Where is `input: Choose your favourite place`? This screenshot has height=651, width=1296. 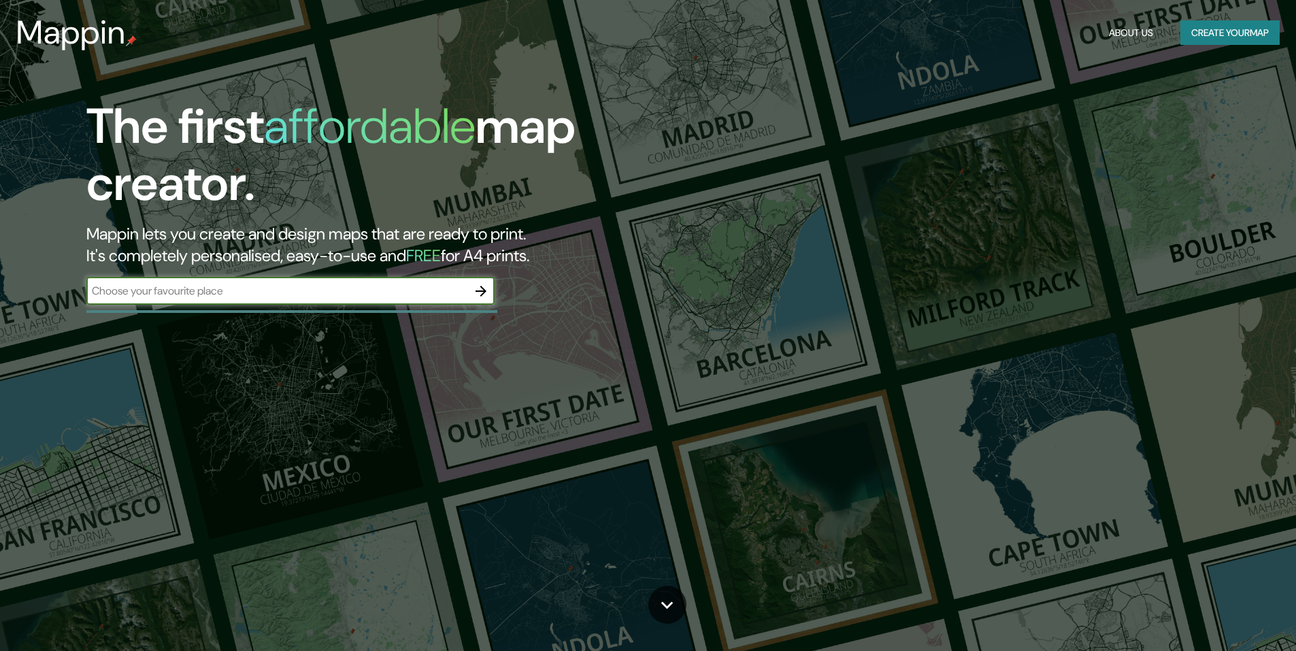
input: Choose your favourite place is located at coordinates (277, 290).